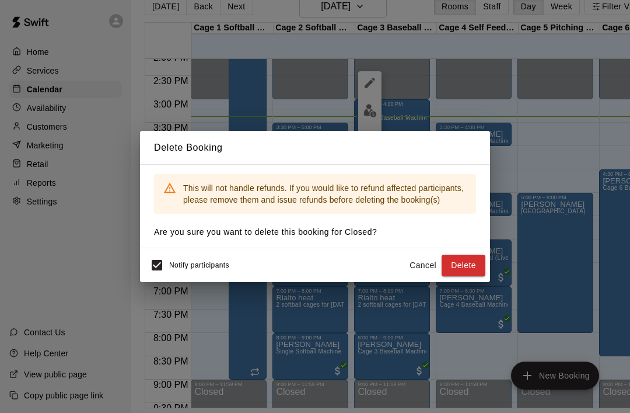  I want to click on div: This will not handle refunds. If you would like to refund affected participants, please remove th..., so click(325, 194).